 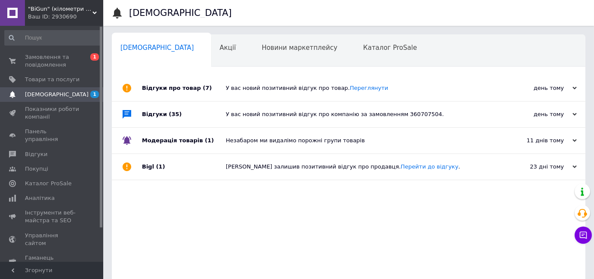 What do you see at coordinates (184, 88) in the screenshot?
I see `div: Відгуки про товар` at bounding box center [184, 88].